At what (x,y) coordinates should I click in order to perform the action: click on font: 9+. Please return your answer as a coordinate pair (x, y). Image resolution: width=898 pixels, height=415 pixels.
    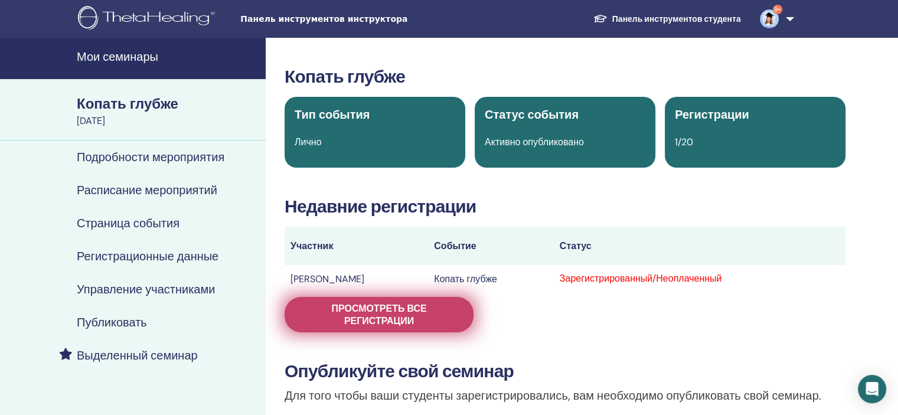
    Looking at the image, I should click on (777, 9).